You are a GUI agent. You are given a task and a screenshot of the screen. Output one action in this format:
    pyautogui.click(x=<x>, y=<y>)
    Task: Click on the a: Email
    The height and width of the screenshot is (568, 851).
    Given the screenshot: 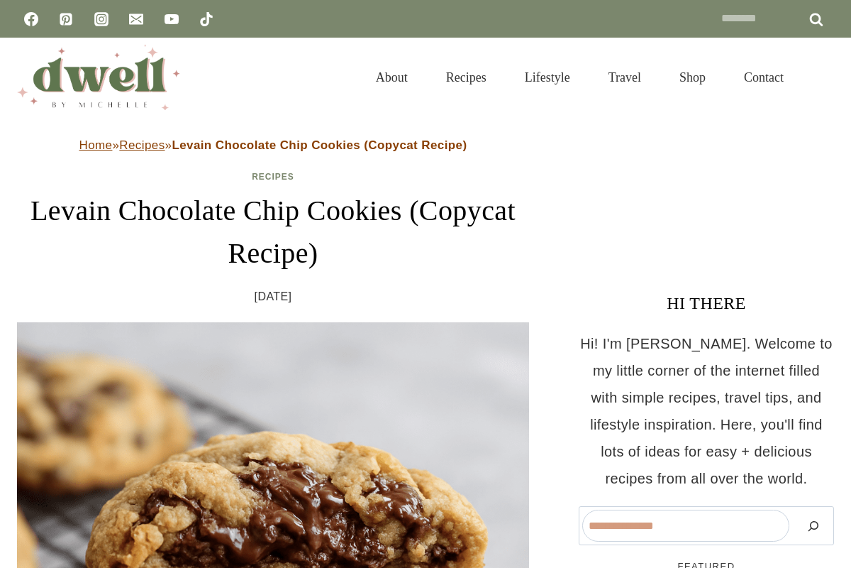 What is the action you would take?
    pyautogui.click(x=136, y=19)
    